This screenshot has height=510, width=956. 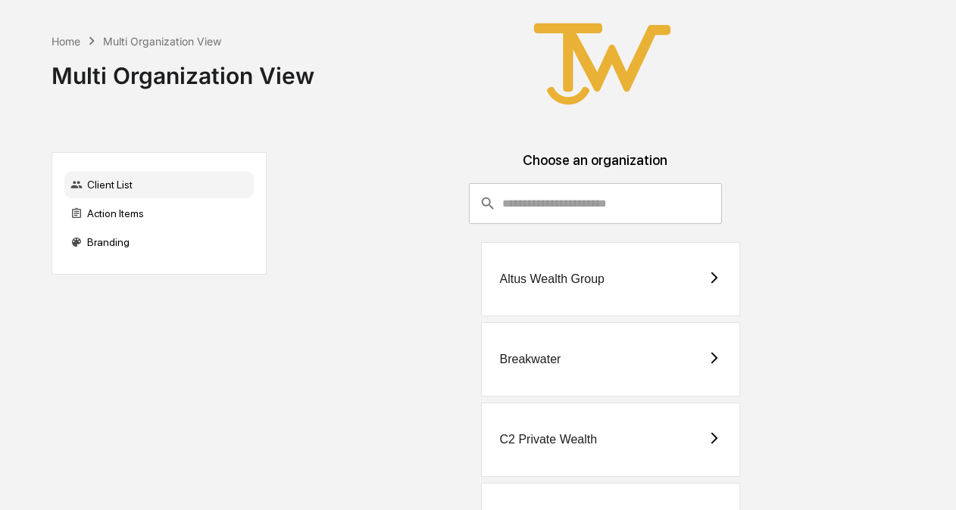 I want to click on div: C2 Private Wealth, so click(x=548, y=440).